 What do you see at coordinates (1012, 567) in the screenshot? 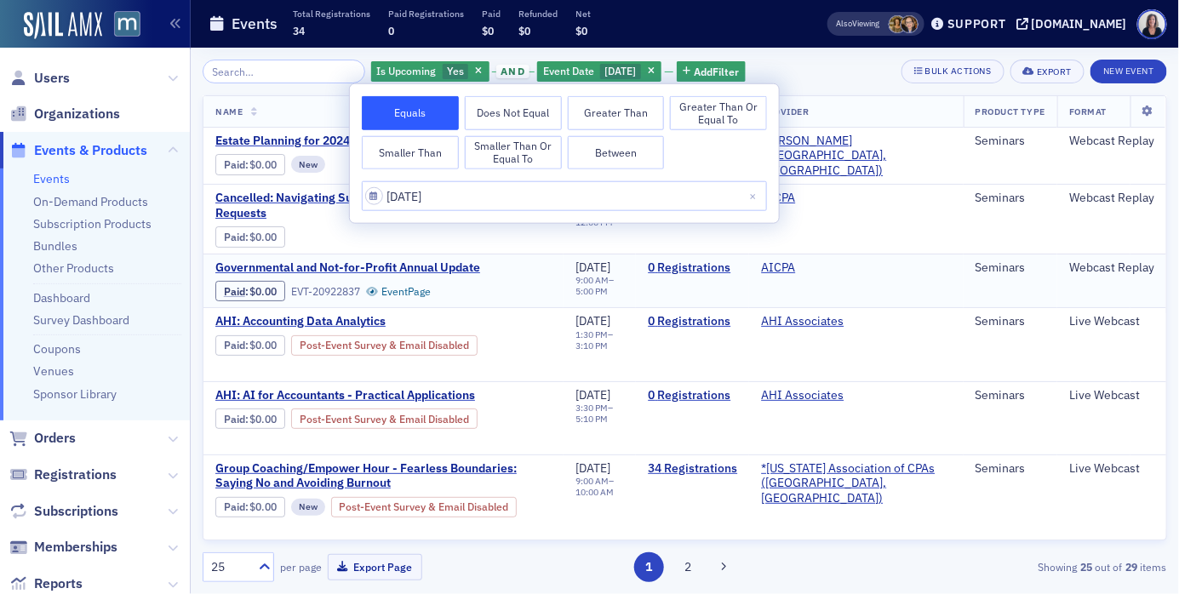
I see `div: Showing out of items` at bounding box center [1012, 567].